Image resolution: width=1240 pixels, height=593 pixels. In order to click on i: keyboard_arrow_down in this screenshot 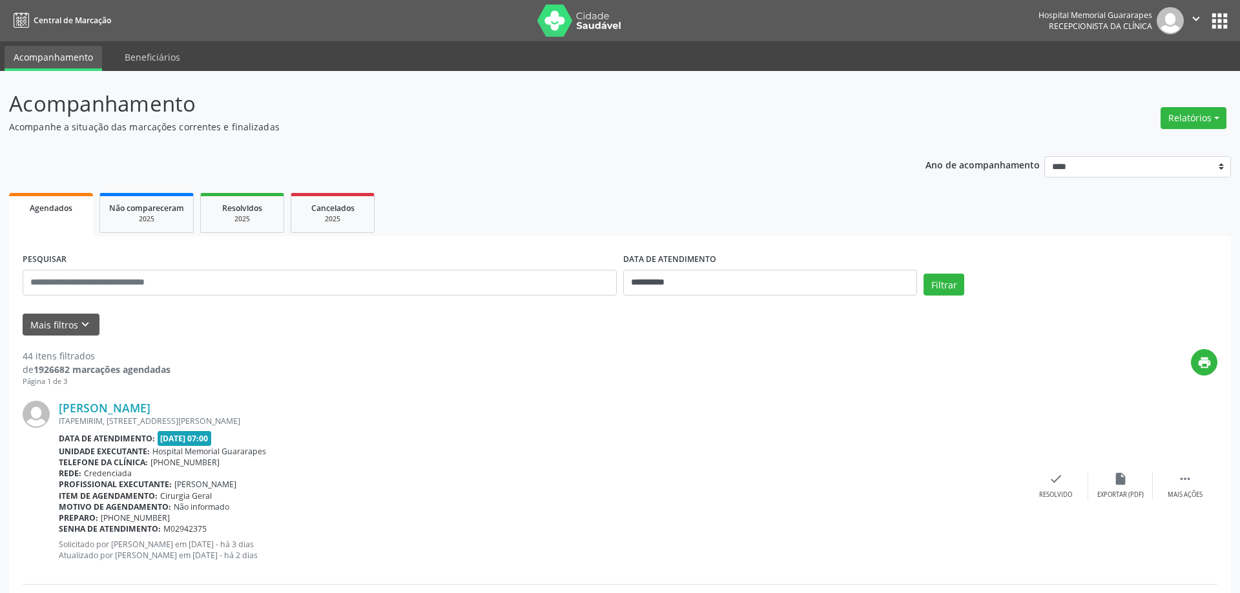, I will do `click(85, 325)`.